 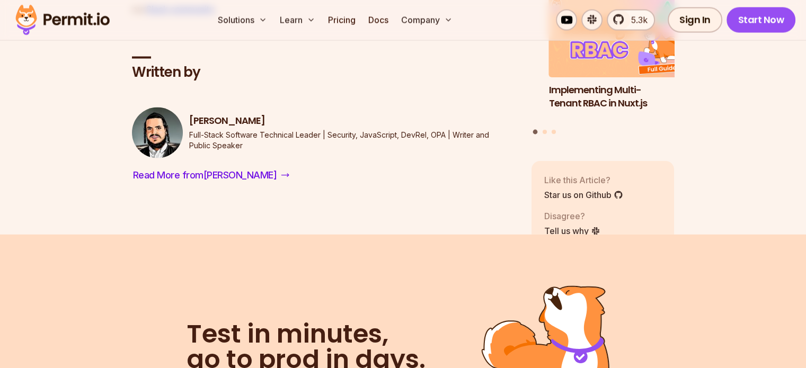 I want to click on a: 5.3k, so click(x=631, y=20).